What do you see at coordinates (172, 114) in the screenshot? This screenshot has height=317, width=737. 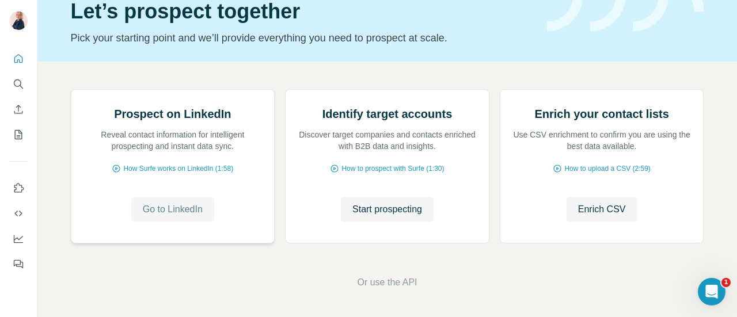 I see `h2: Prospect on LinkedIn` at bounding box center [172, 114].